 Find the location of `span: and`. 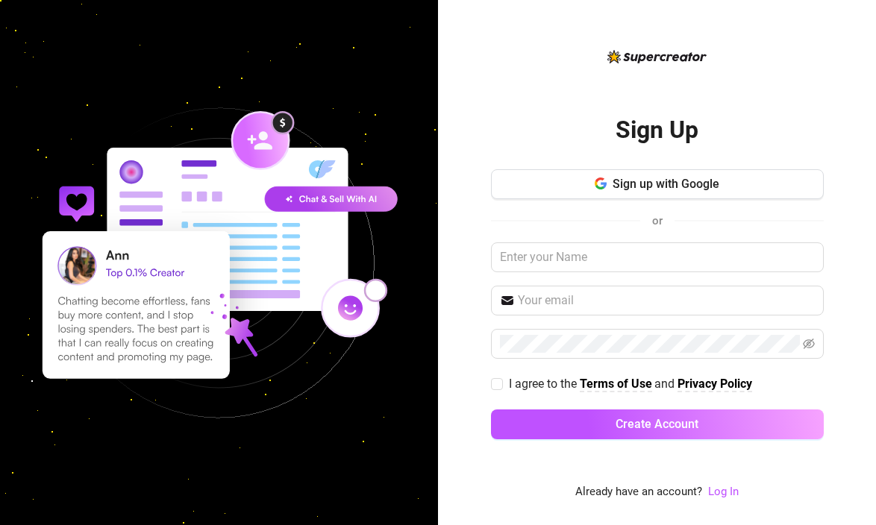

span: and is located at coordinates (665, 383).